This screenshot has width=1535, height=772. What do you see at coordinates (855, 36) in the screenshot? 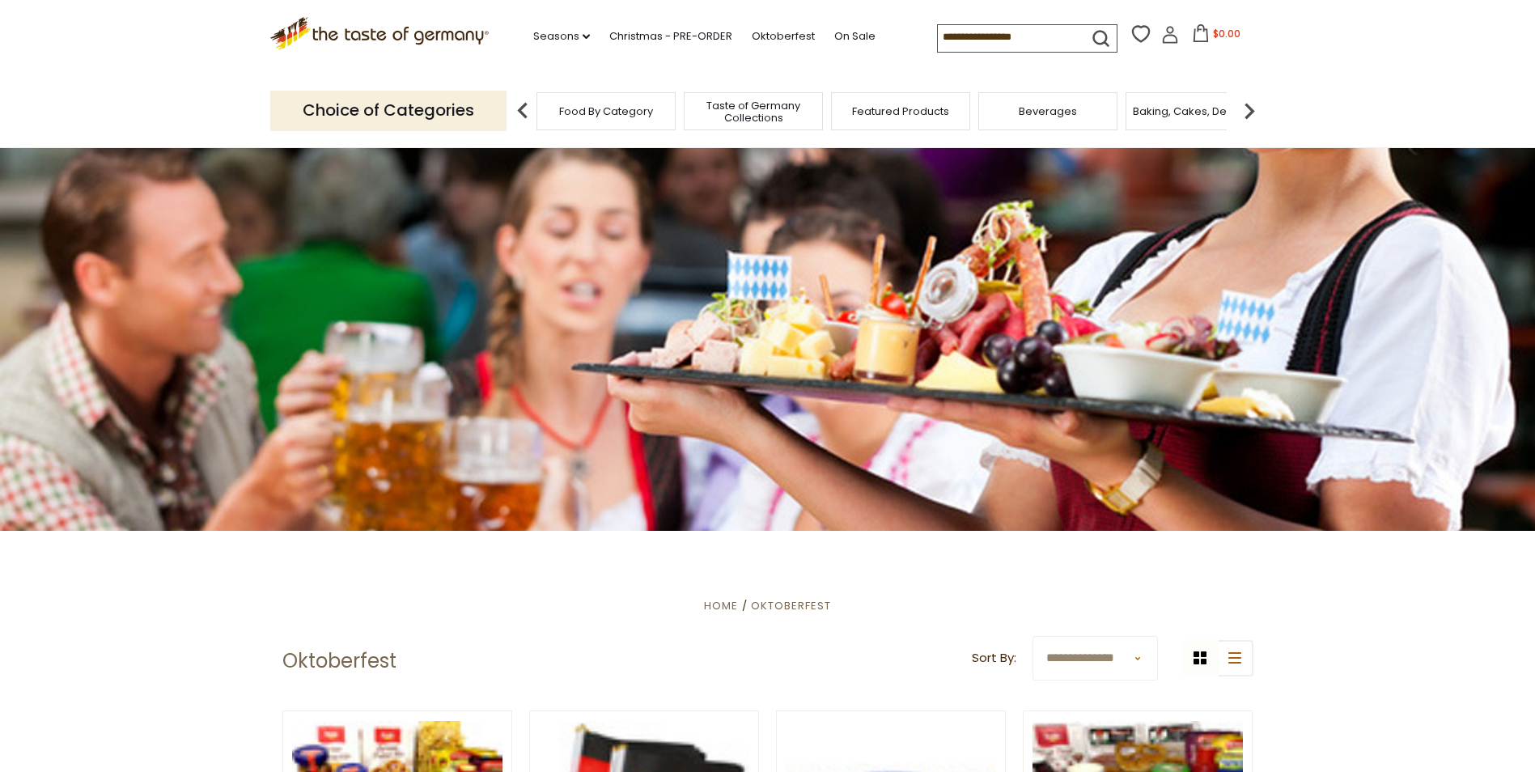
I see `a: On Sale` at bounding box center [855, 36].